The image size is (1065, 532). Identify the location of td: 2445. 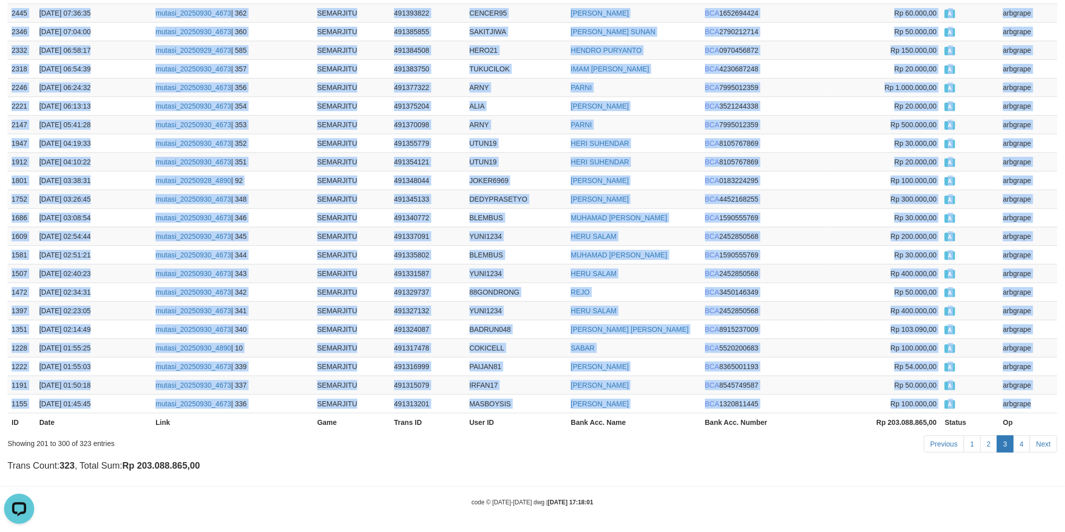
(21, 13).